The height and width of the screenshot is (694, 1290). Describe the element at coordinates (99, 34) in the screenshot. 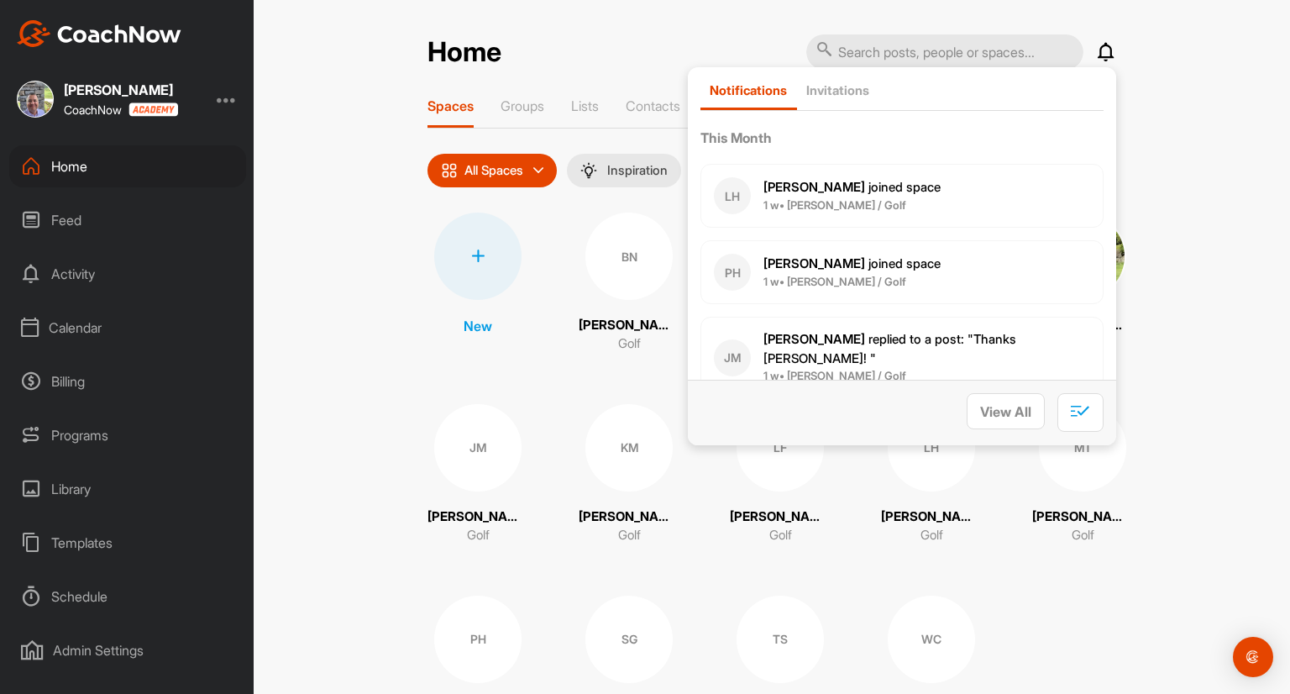

I see `img: CoachNow` at that location.